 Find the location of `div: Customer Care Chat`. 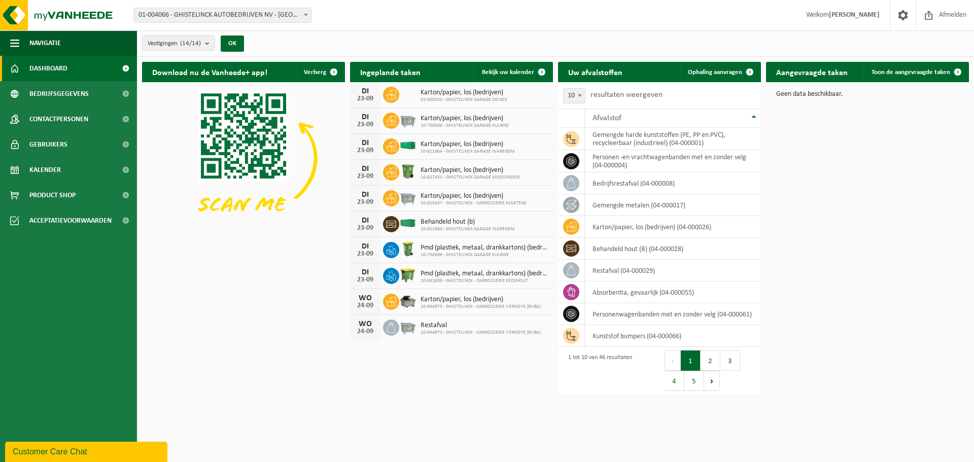

div: Customer Care Chat is located at coordinates (81, 12).